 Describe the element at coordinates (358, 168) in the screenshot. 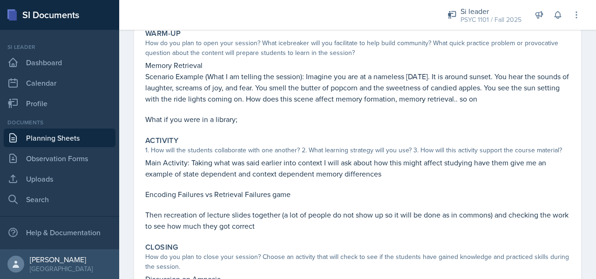

I see `p: Main Activity: Taking what was said earlier into context I will ask about how this might affect s...` at that location.